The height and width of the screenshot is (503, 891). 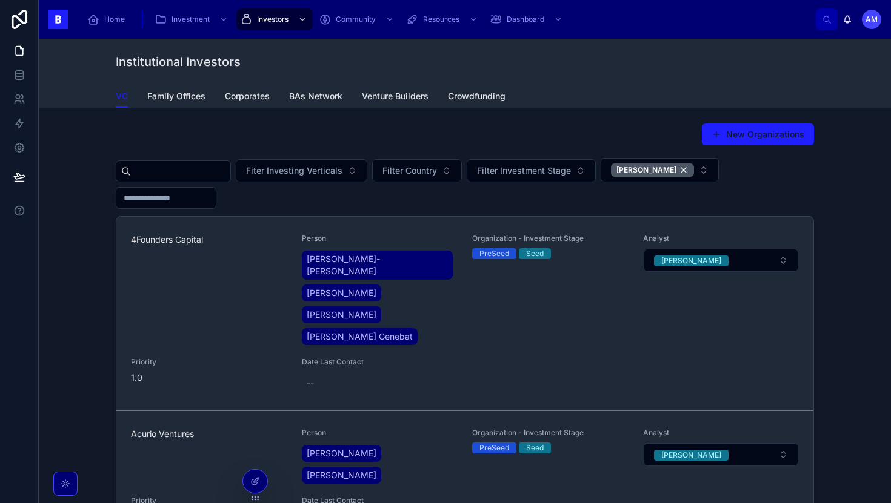 What do you see at coordinates (115, 19) in the screenshot?
I see `span: Home` at bounding box center [115, 19].